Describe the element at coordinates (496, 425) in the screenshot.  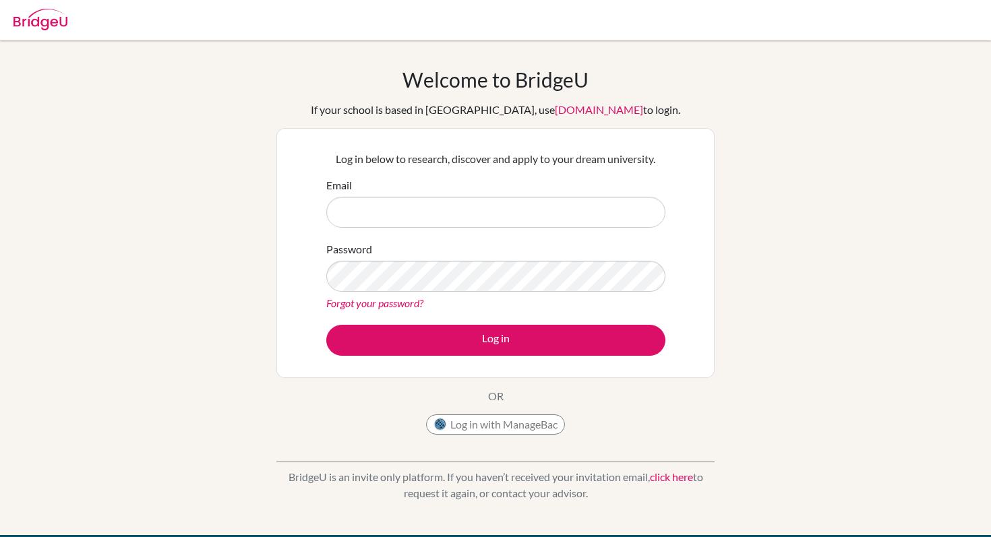
I see `button: Log in with ManageBac` at that location.